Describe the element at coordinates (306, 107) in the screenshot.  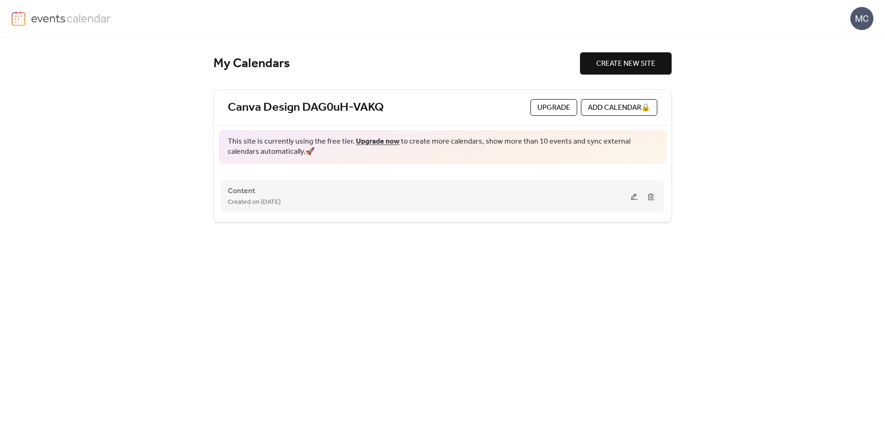
I see `a: Canva Design DAG0uH-VAKQ` at that location.